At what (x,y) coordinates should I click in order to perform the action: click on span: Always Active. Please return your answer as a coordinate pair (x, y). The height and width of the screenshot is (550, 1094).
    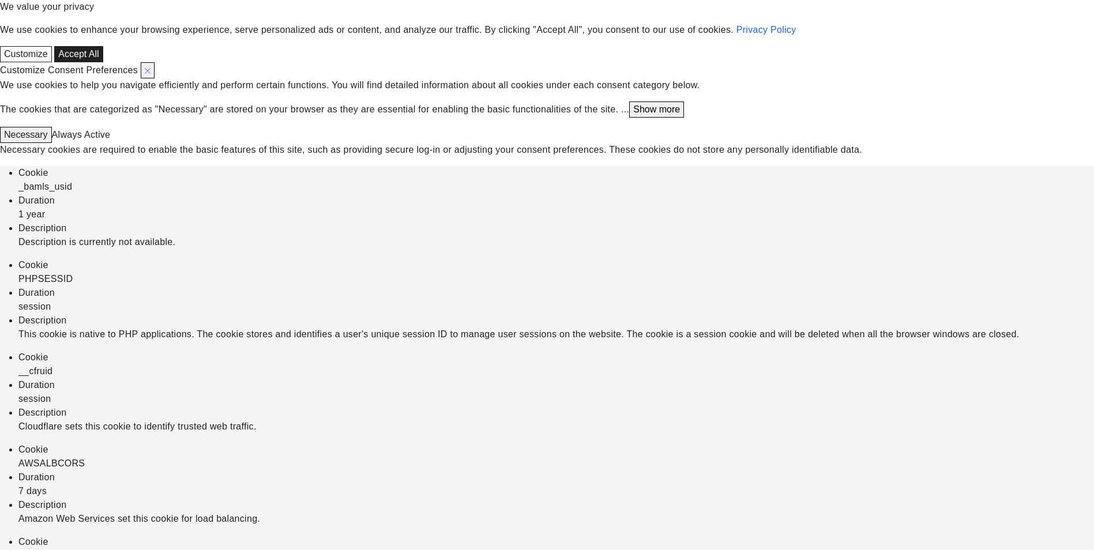
    Looking at the image, I should click on (81, 134).